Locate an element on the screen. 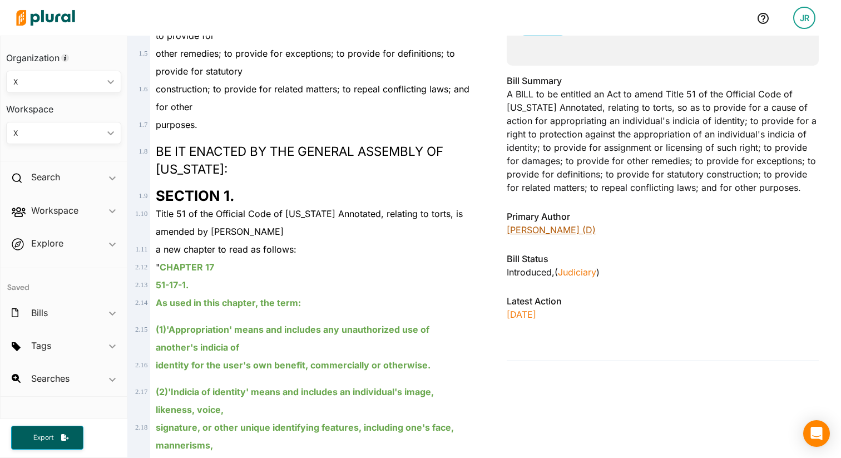 This screenshot has height=458, width=841. h3: Organization is located at coordinates (63, 54).